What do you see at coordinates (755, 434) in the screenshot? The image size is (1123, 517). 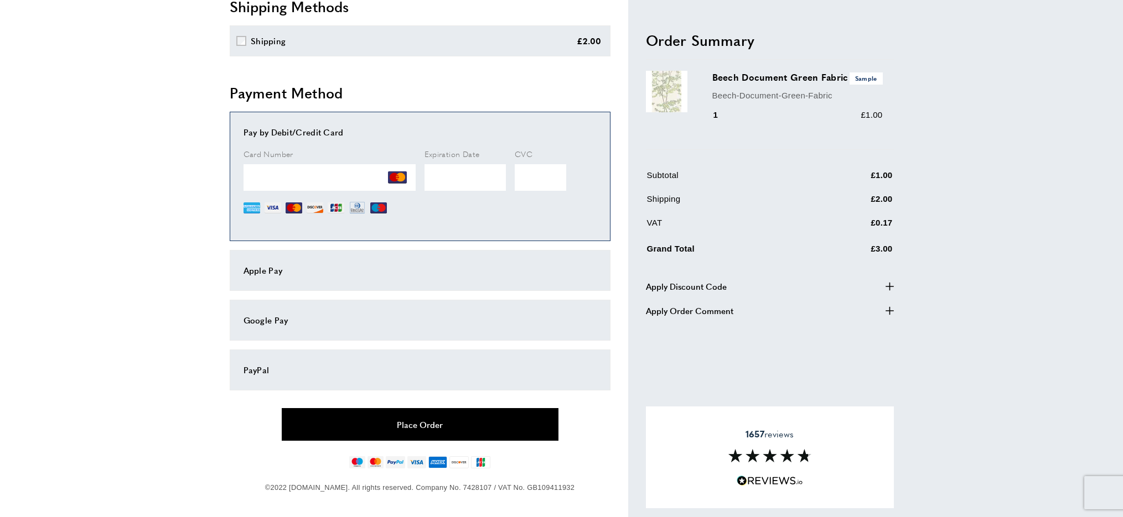 I see `strong: 1657` at bounding box center [755, 434].